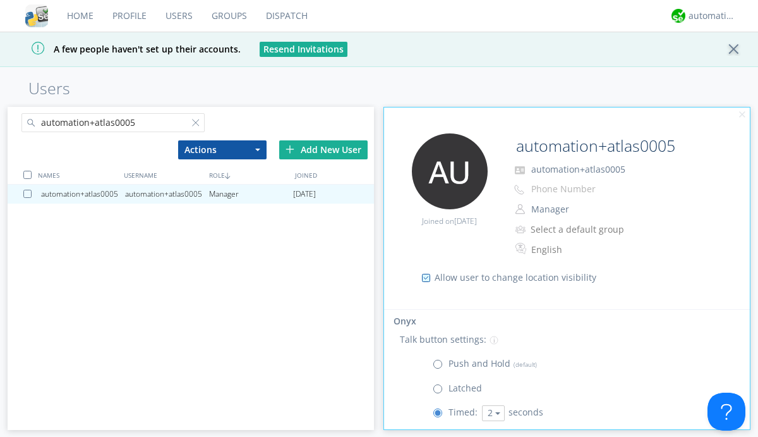 The image size is (758, 437). I want to click on div: Select a default group, so click(583, 229).